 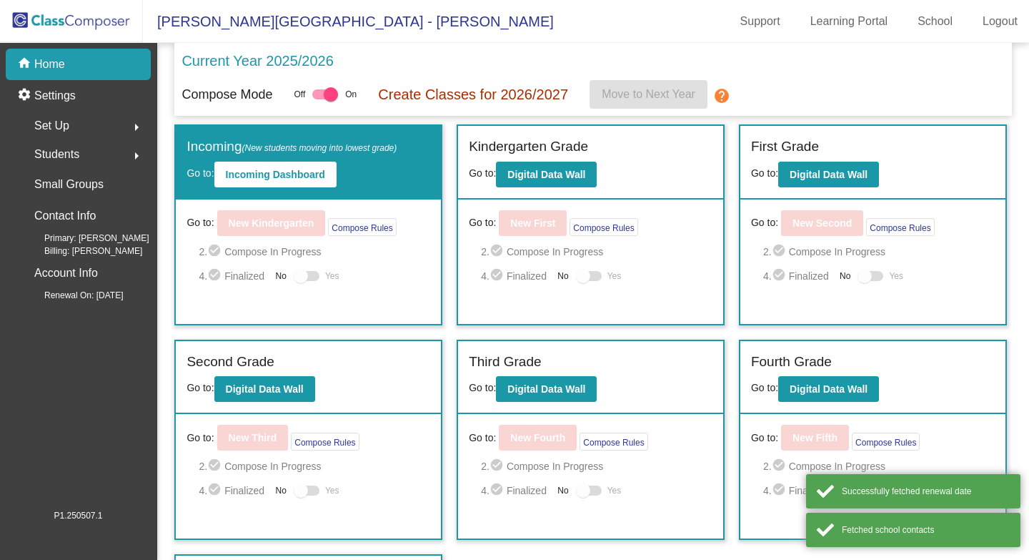 I want to click on b: New Second, so click(x=822, y=223).